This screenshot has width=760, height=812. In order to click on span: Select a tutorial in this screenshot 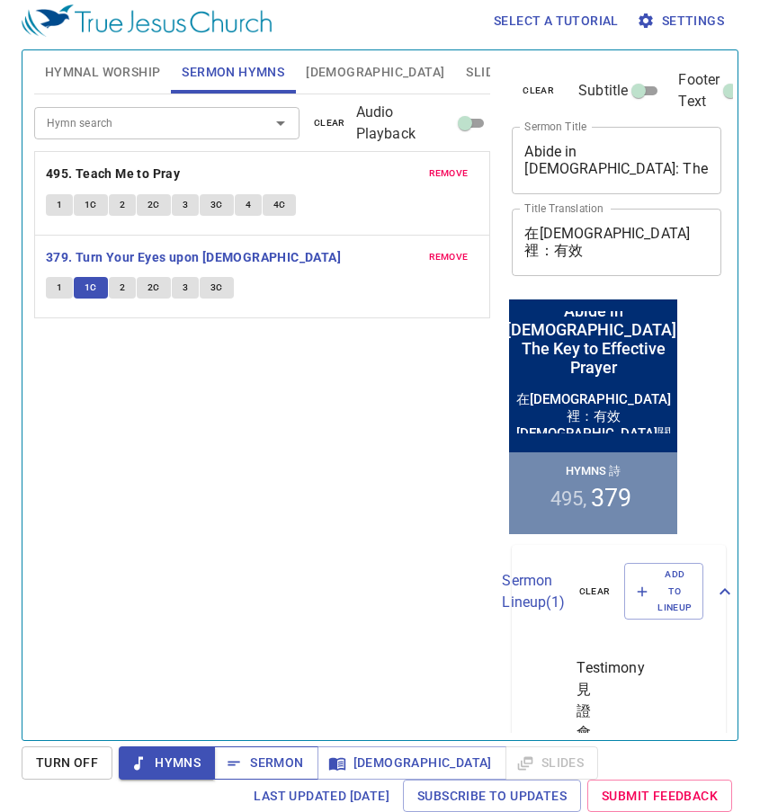, I will do `click(556, 21)`.